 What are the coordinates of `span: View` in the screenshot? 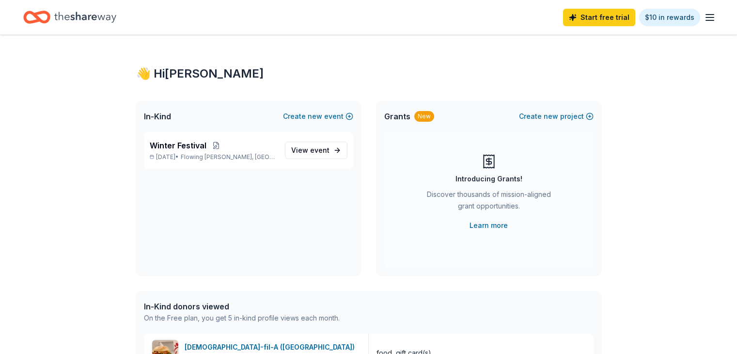 It's located at (310, 150).